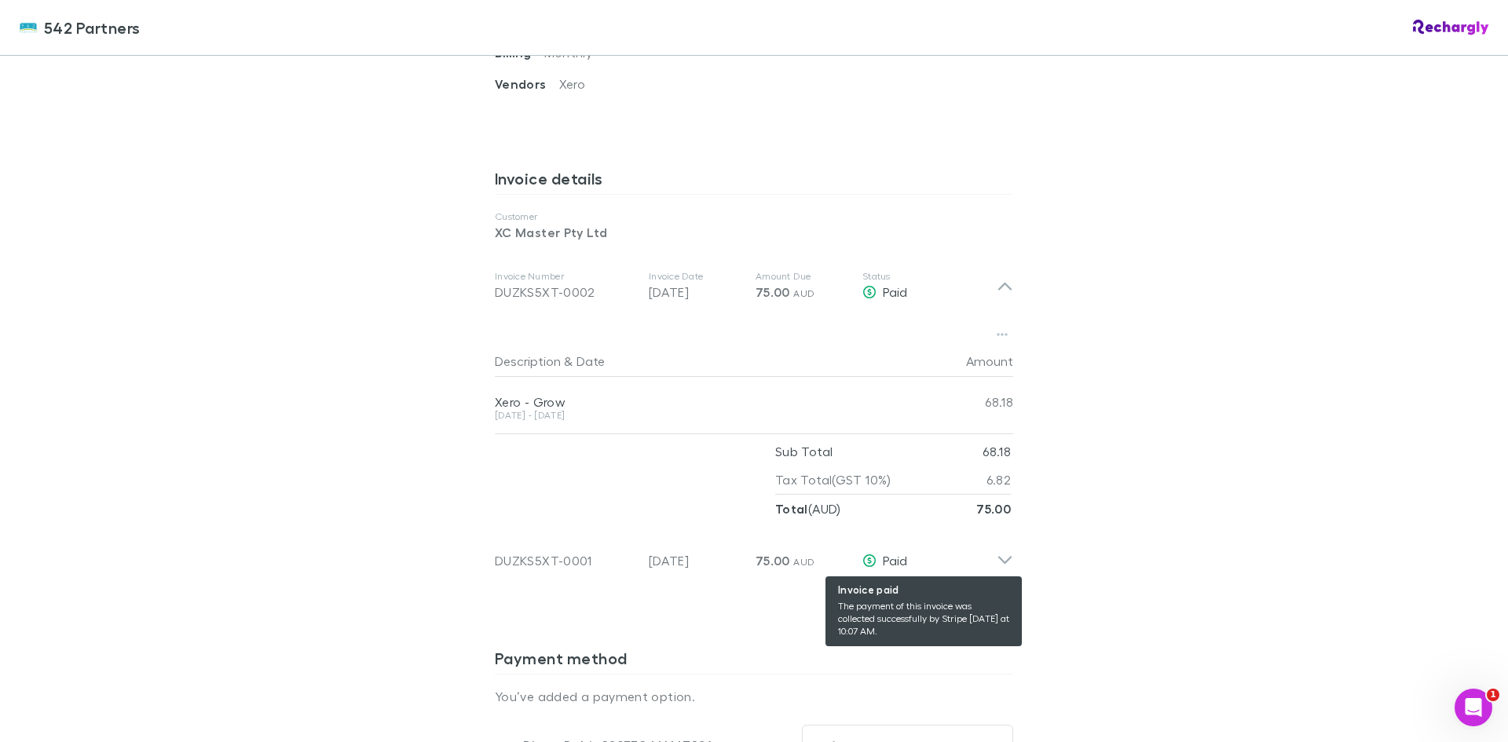 This screenshot has width=1508, height=742. Describe the element at coordinates (28, 27) in the screenshot. I see `img: 542 Partners's Logo` at that location.